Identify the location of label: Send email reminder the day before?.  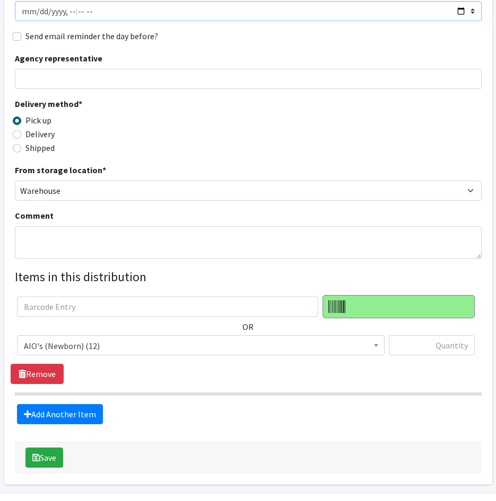
(92, 36).